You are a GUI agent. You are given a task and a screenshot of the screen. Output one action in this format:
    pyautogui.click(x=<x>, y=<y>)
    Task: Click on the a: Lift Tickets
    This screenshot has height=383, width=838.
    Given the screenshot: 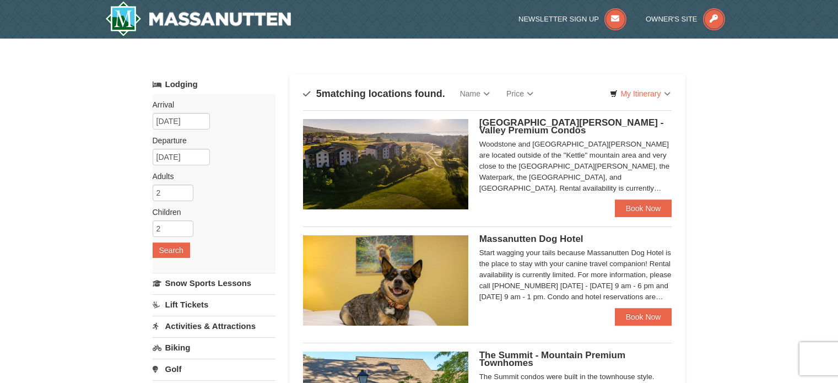 What is the action you would take?
    pyautogui.click(x=214, y=304)
    